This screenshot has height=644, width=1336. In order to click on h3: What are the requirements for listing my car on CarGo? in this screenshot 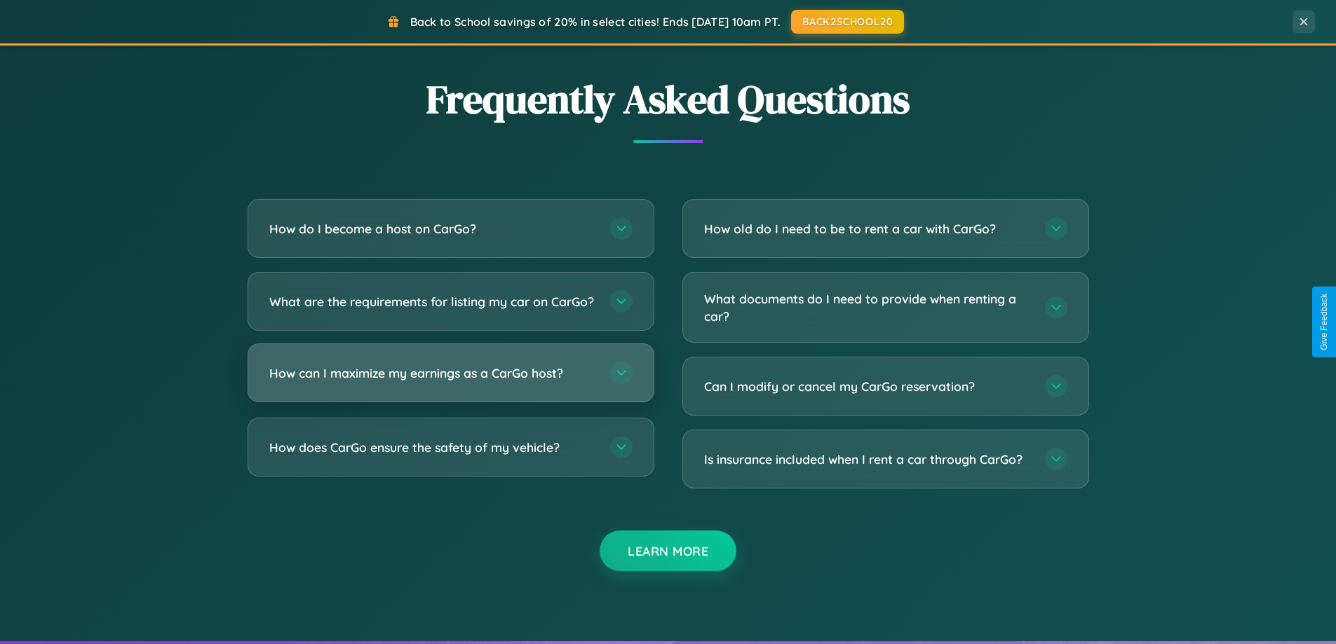, I will do `click(433, 301)`.